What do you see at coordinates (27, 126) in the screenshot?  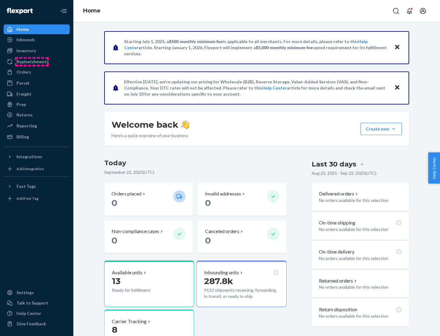 I see `div: Reporting` at bounding box center [27, 126].